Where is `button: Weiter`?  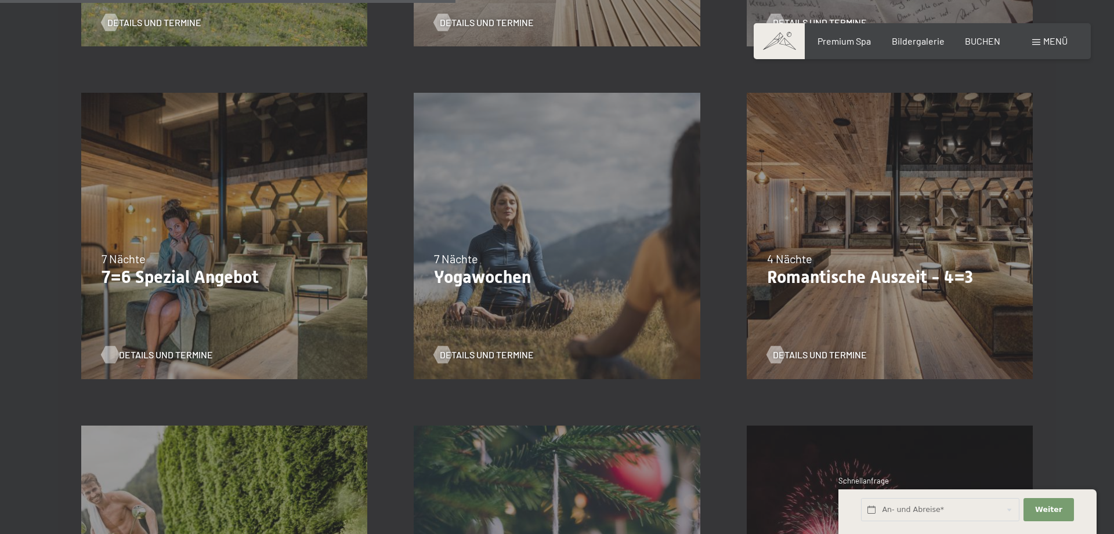
button: Weiter is located at coordinates (1048, 510).